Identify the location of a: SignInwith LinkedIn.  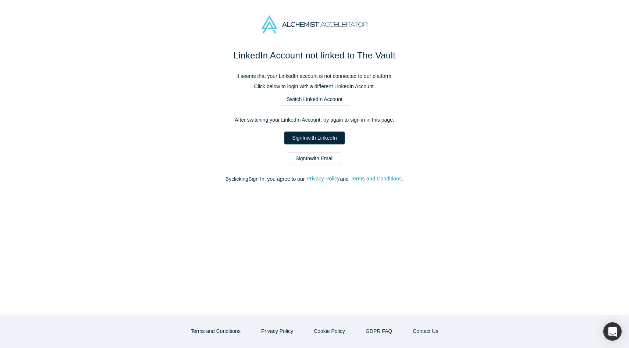
(314, 138).